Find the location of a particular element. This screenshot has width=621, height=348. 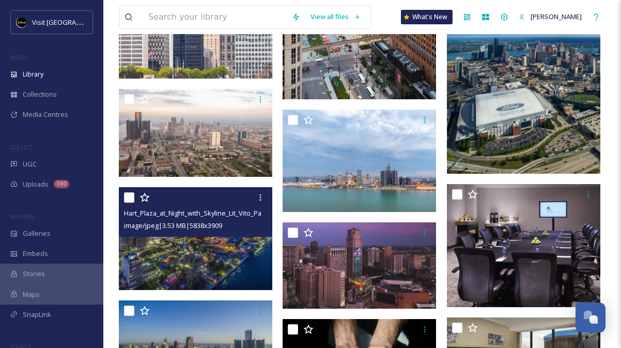

span: Uploads is located at coordinates (36, 184).